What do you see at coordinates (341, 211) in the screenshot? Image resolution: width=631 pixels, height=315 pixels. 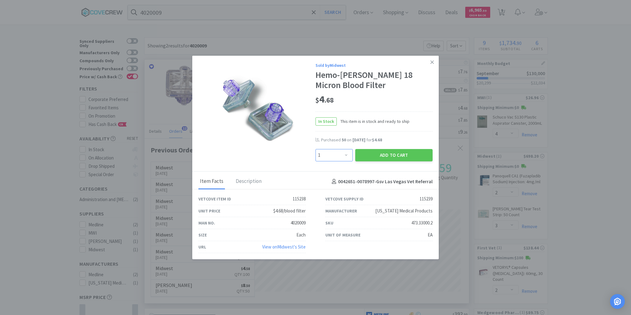 I see `div: Manufacturer` at bounding box center [341, 211].